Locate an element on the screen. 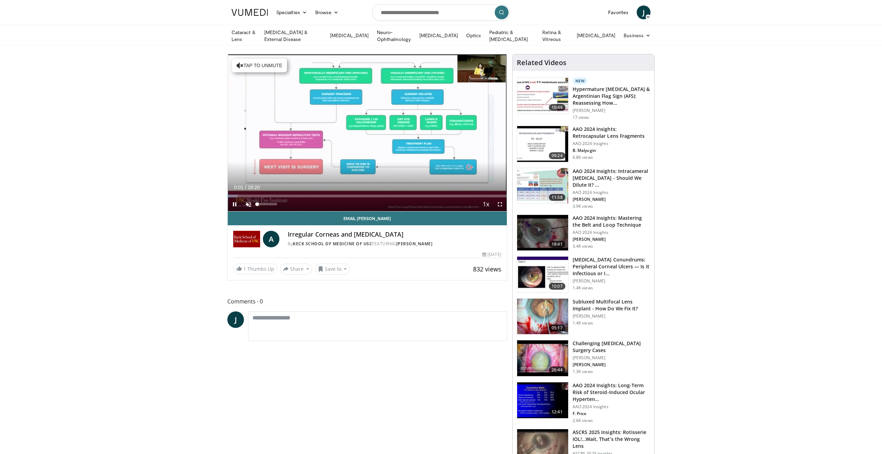 This screenshot has height=454, width=882. span: 18:41 is located at coordinates (557, 244).